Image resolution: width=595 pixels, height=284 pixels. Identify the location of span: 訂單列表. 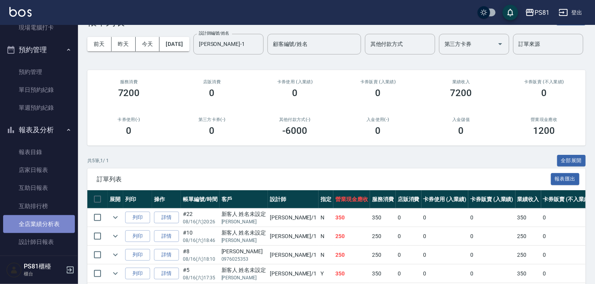
(323, 180).